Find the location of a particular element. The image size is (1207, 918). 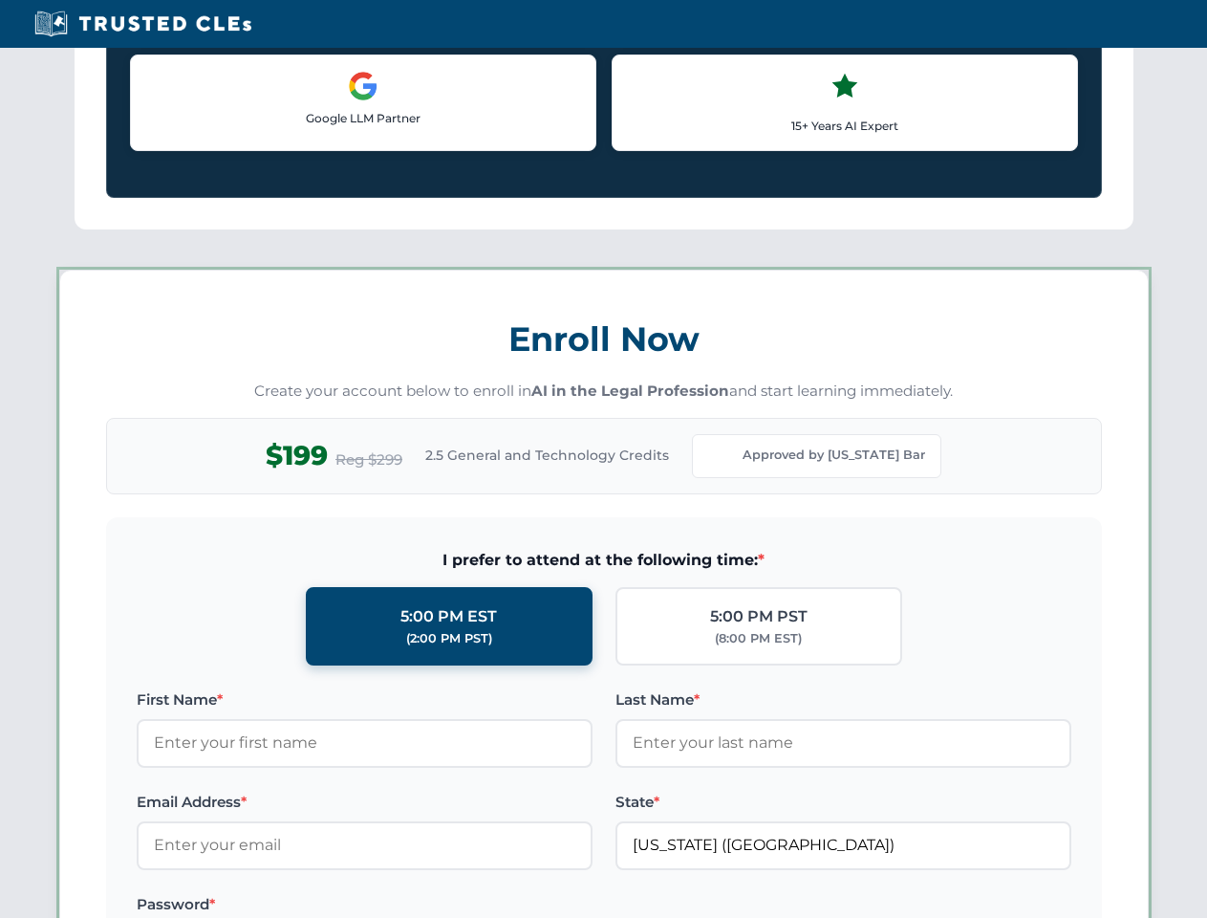

span: $199 is located at coordinates (296, 455).